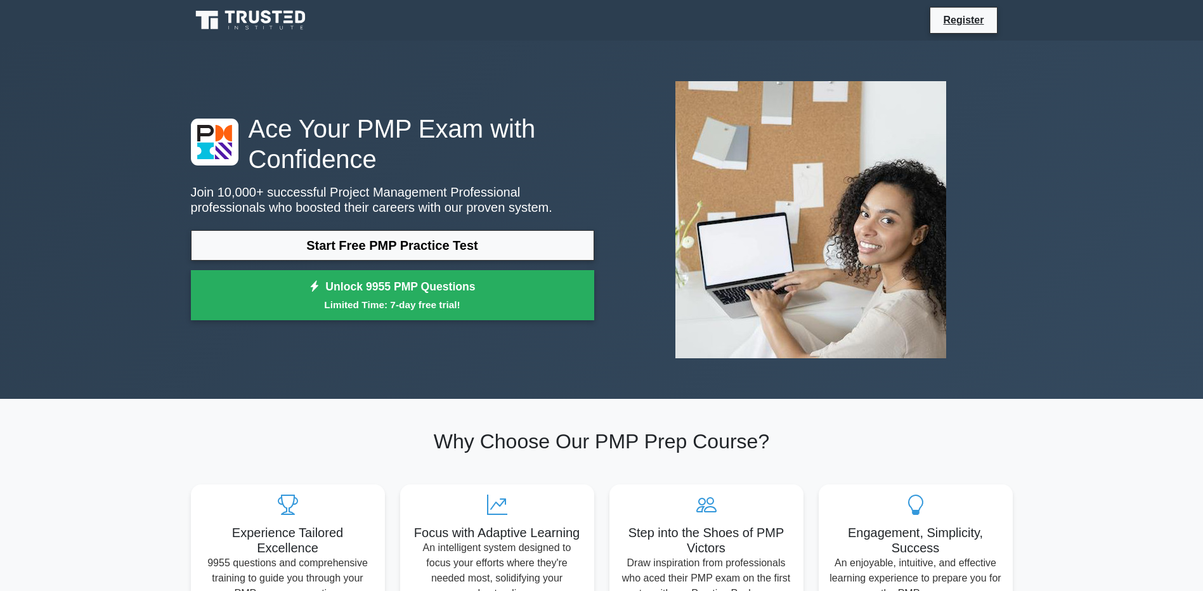  Describe the element at coordinates (392, 144) in the screenshot. I see `h1: Ace Your PMP Exam with Confidence` at that location.